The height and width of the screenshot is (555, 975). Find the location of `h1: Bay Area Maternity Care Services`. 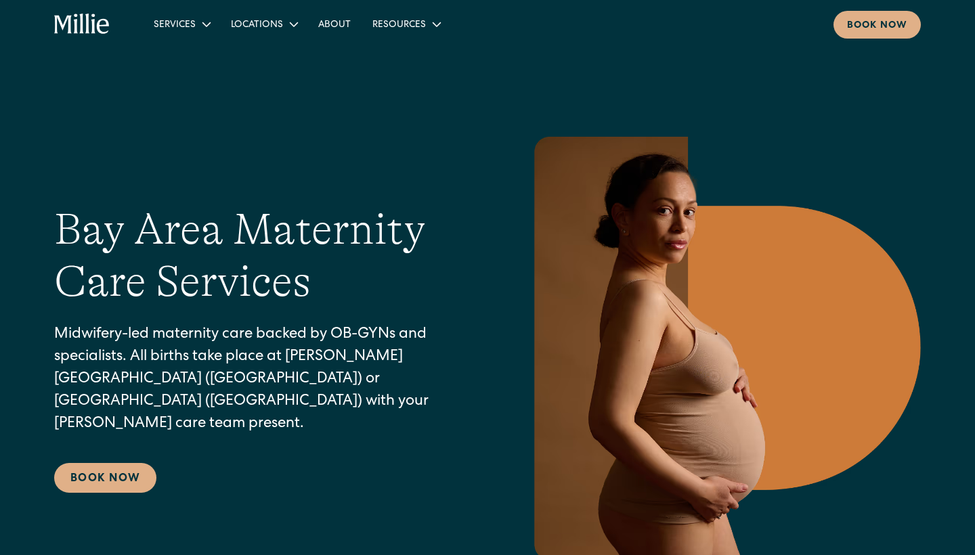

h1: Bay Area Maternity Care Services is located at coordinates (263, 256).